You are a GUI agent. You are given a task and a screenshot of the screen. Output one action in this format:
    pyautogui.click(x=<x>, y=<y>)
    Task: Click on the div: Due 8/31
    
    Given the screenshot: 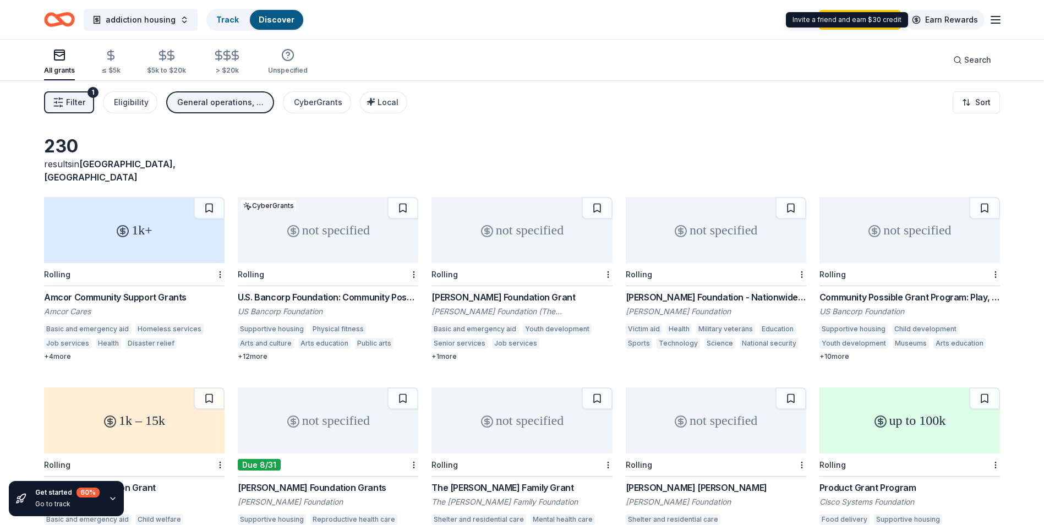 What is the action you would take?
    pyautogui.click(x=259, y=464)
    